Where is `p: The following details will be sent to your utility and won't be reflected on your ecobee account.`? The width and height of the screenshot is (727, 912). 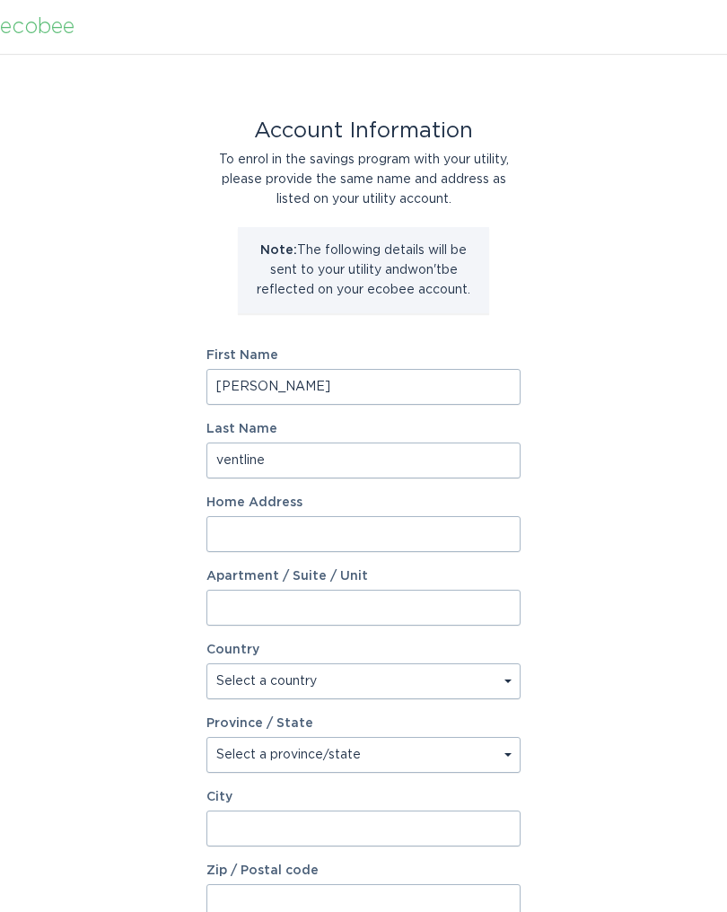 p: The following details will be sent to your utility and won't be reflected on your ecobee account. is located at coordinates (363, 270).